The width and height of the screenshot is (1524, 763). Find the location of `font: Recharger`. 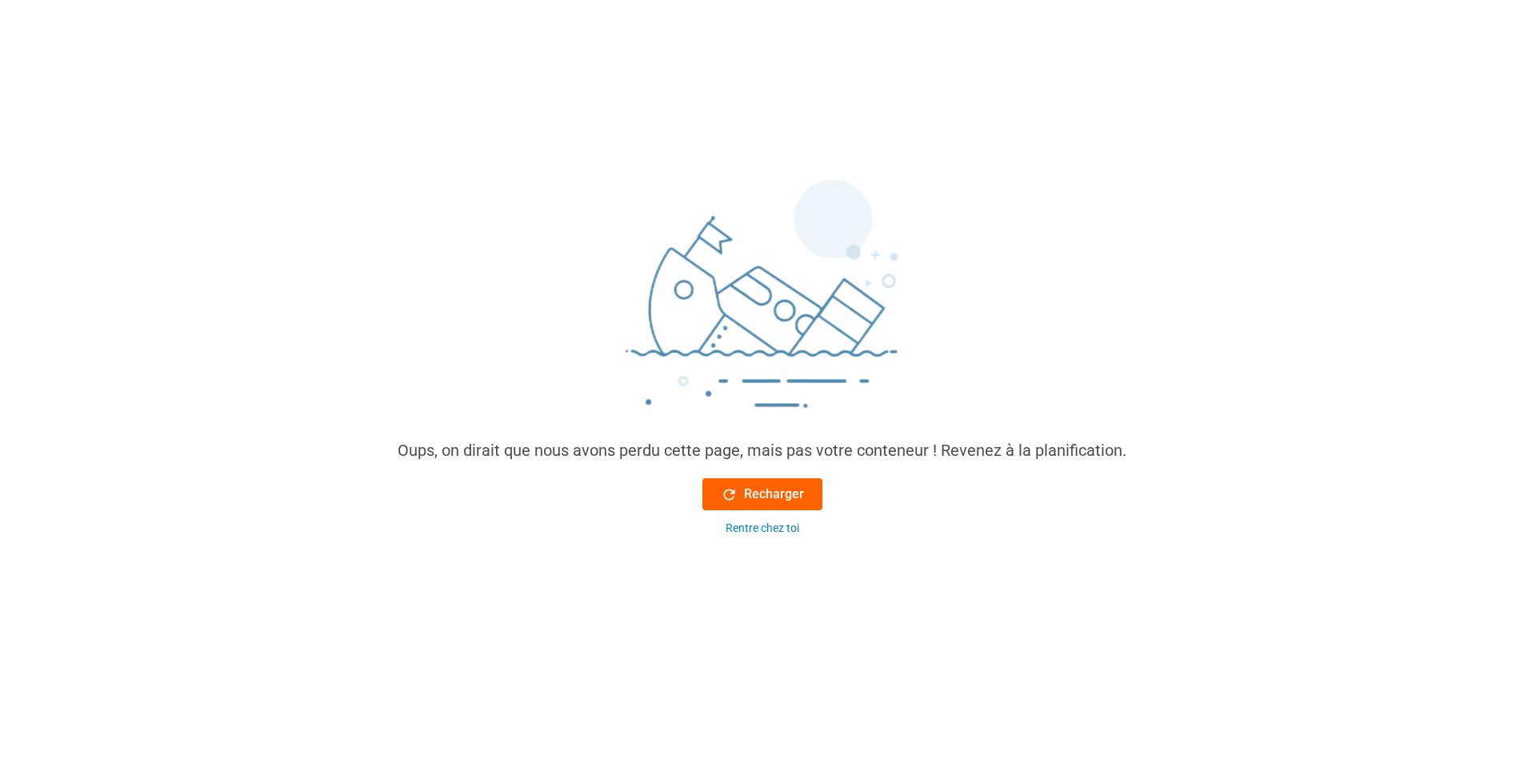

font: Recharger is located at coordinates (774, 495).